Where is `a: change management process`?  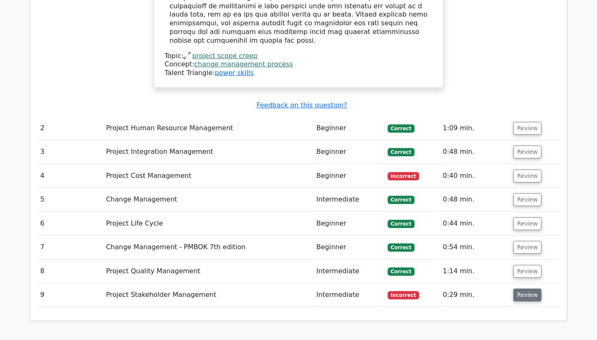 a: change management process is located at coordinates (244, 64).